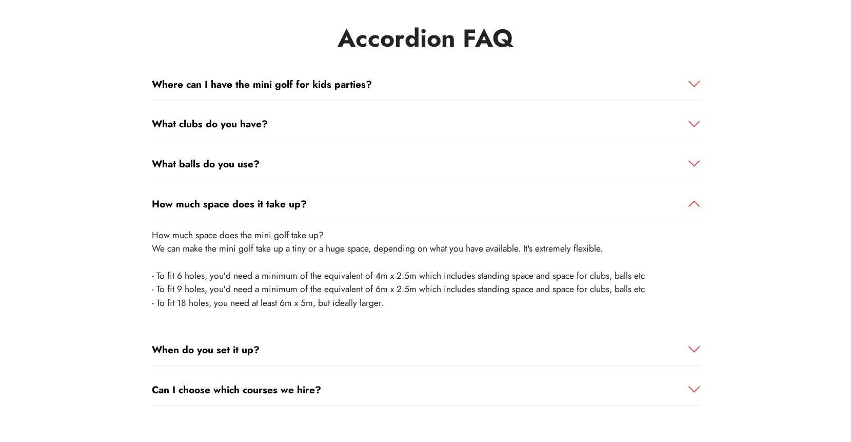  Describe the element at coordinates (426, 164) in the screenshot. I see `a: What balls do you use?` at that location.